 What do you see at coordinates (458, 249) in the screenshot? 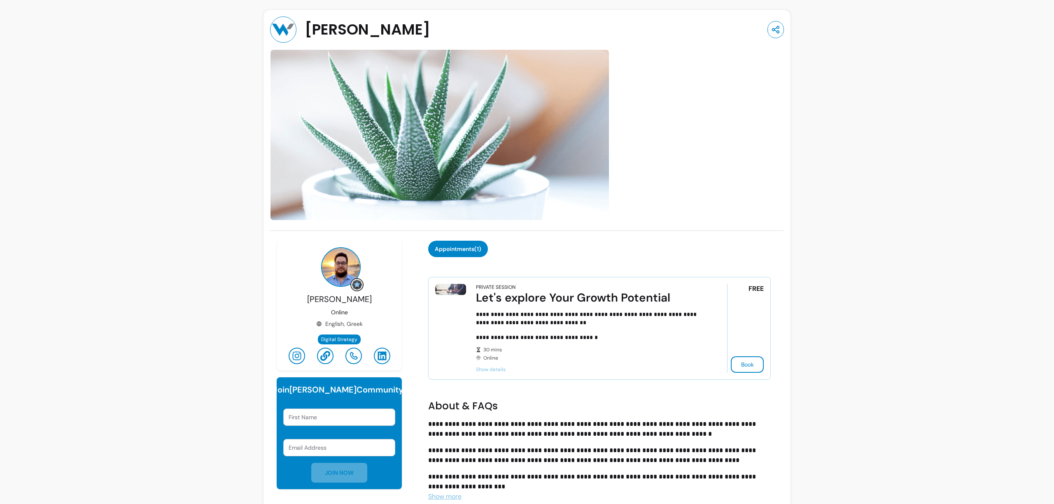
I see `button: Appointments(1)` at bounding box center [458, 249].